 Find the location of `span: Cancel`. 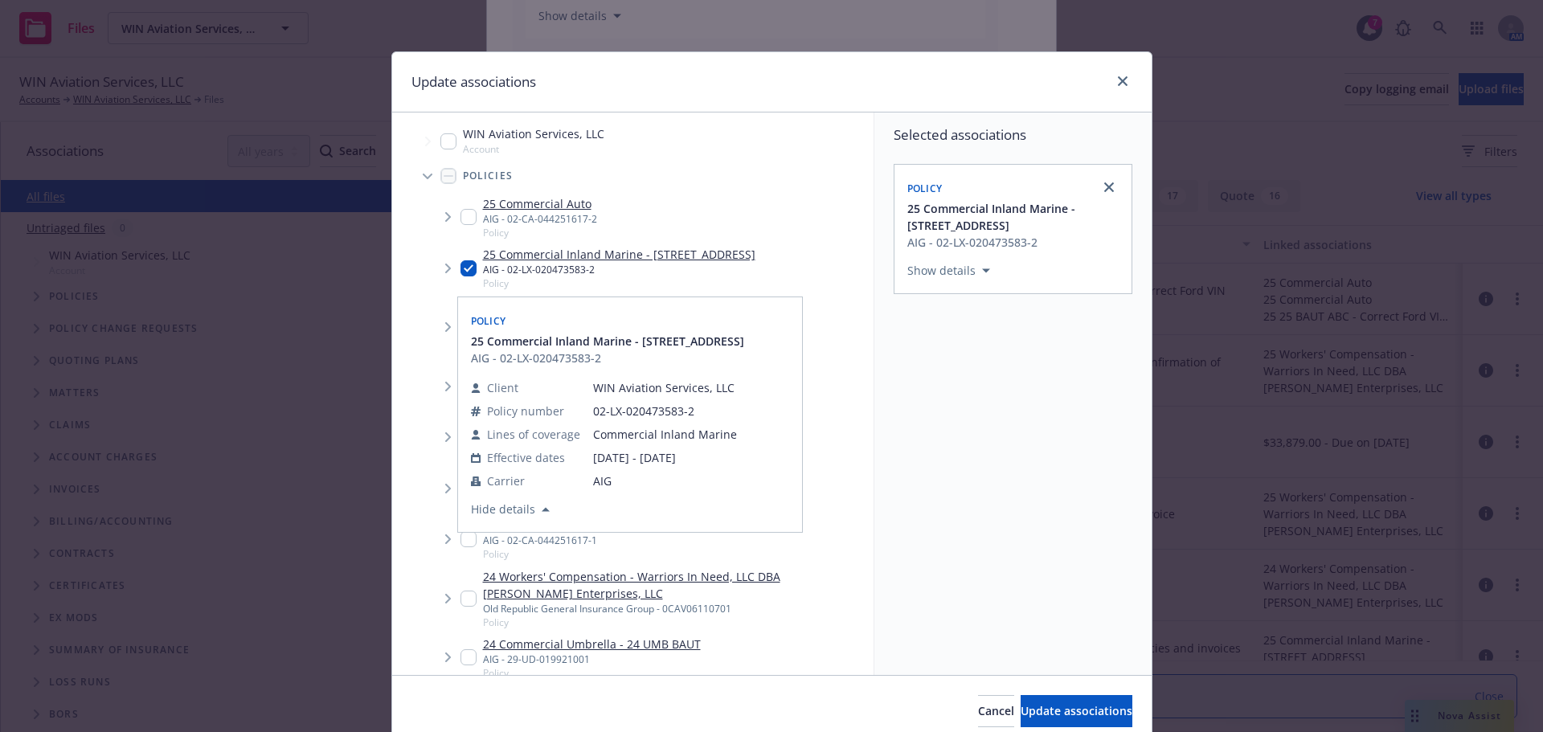

span: Cancel is located at coordinates (996, 710).